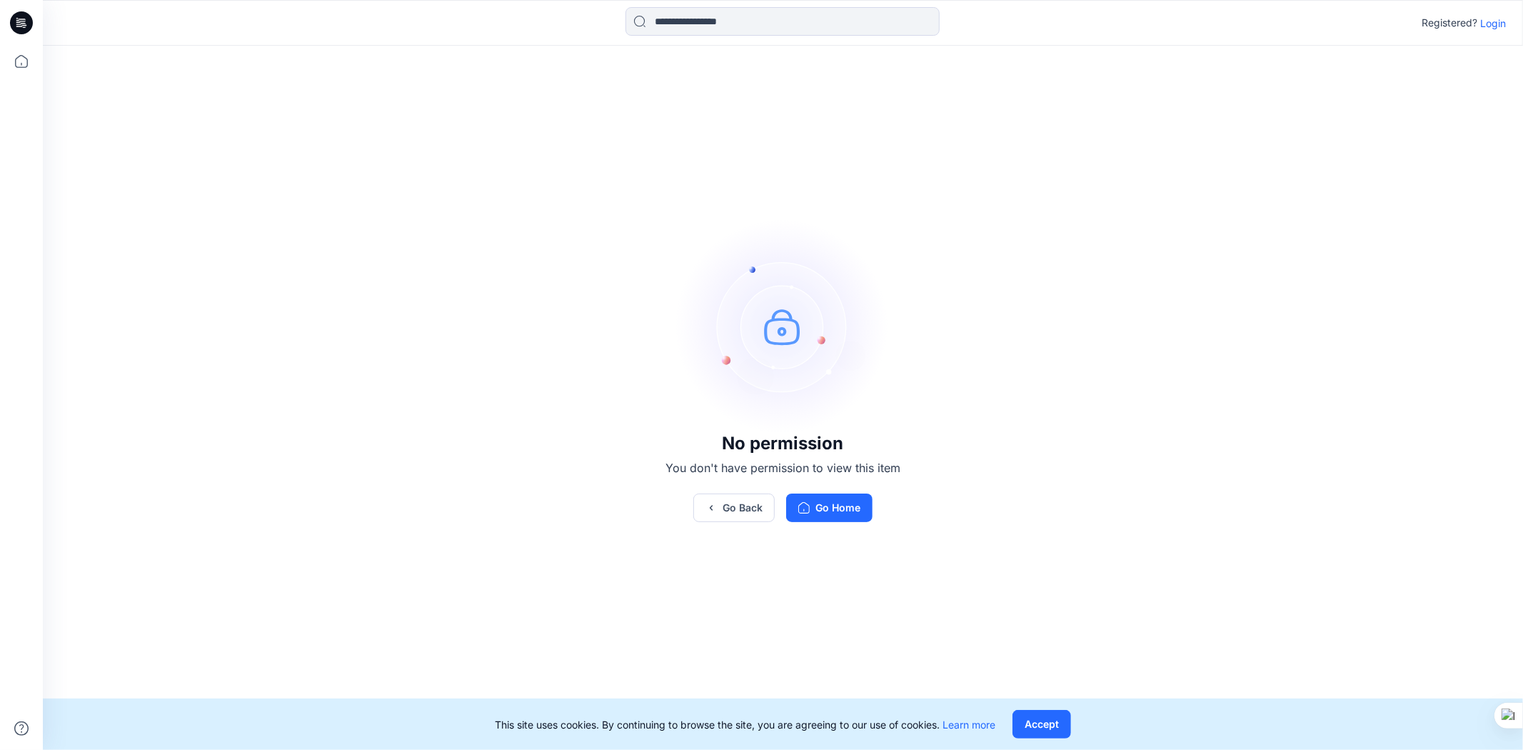  Describe the element at coordinates (829, 508) in the screenshot. I see `button: Go Home` at that location.